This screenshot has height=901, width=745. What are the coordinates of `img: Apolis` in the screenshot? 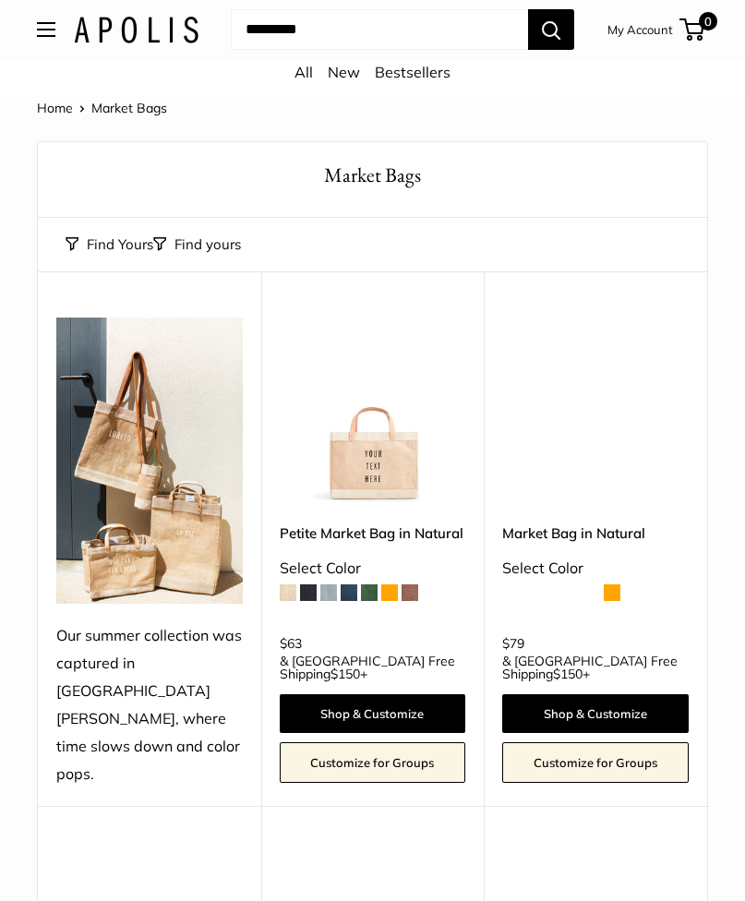 It's located at (136, 30).